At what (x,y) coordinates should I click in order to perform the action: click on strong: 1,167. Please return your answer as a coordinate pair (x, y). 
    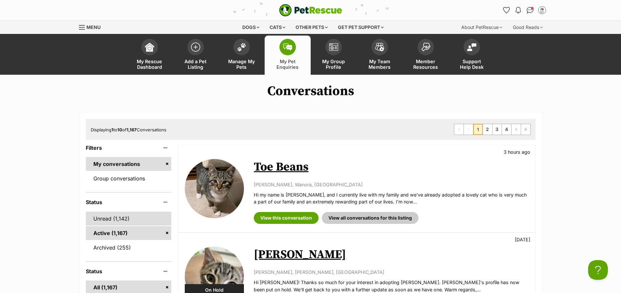
    Looking at the image, I should click on (132, 130).